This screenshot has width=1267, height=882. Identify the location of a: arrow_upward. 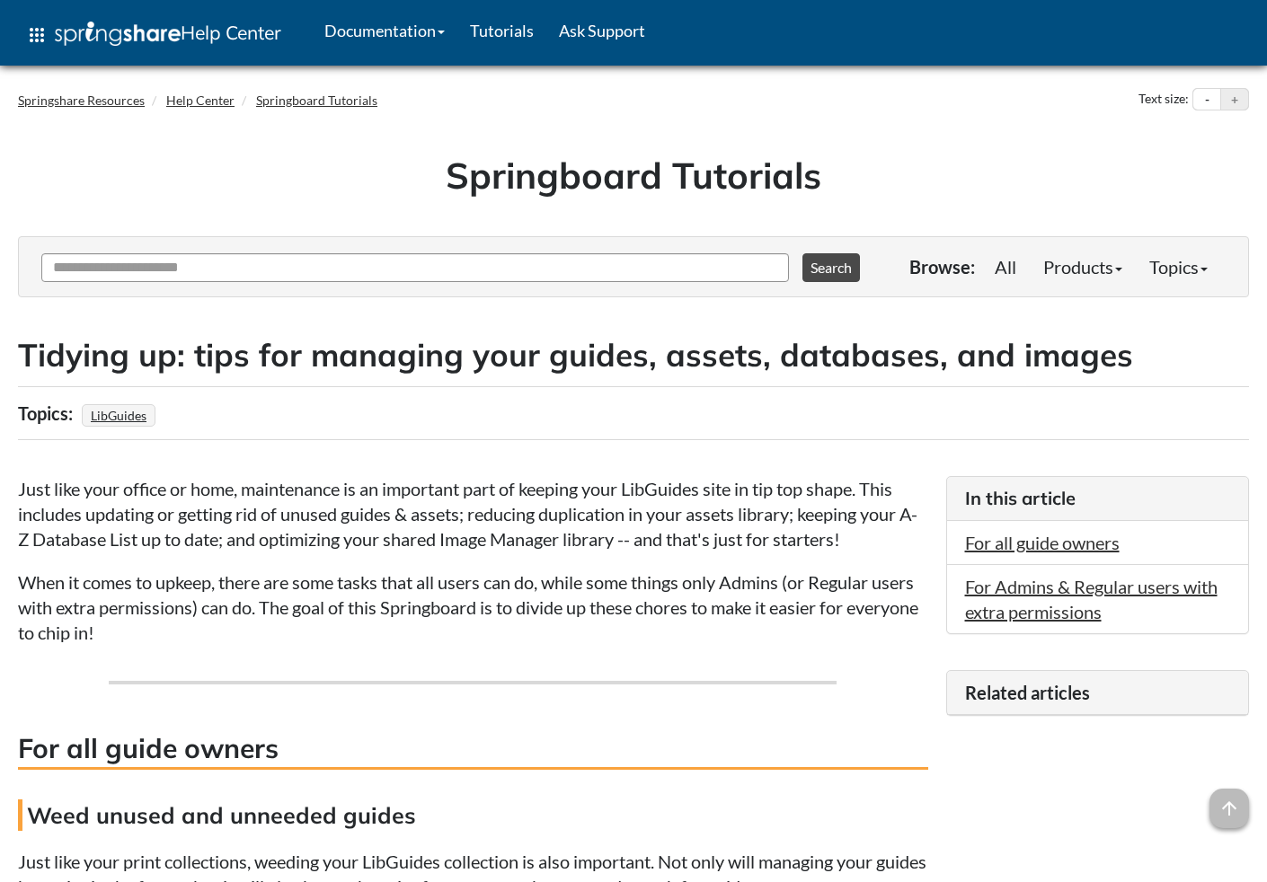
(1229, 802).